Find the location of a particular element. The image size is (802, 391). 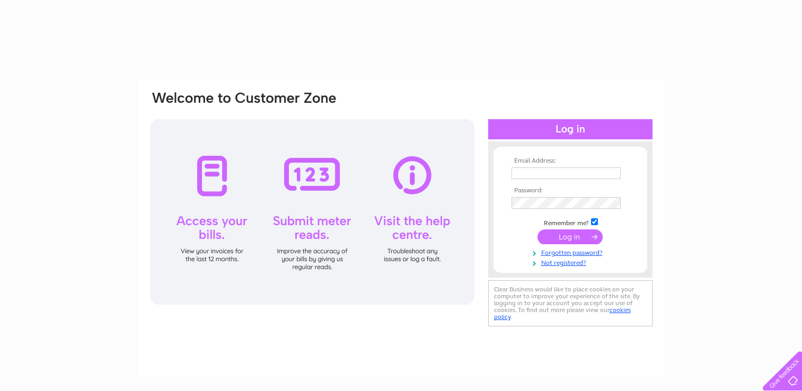

input: Submit is located at coordinates (570, 237).